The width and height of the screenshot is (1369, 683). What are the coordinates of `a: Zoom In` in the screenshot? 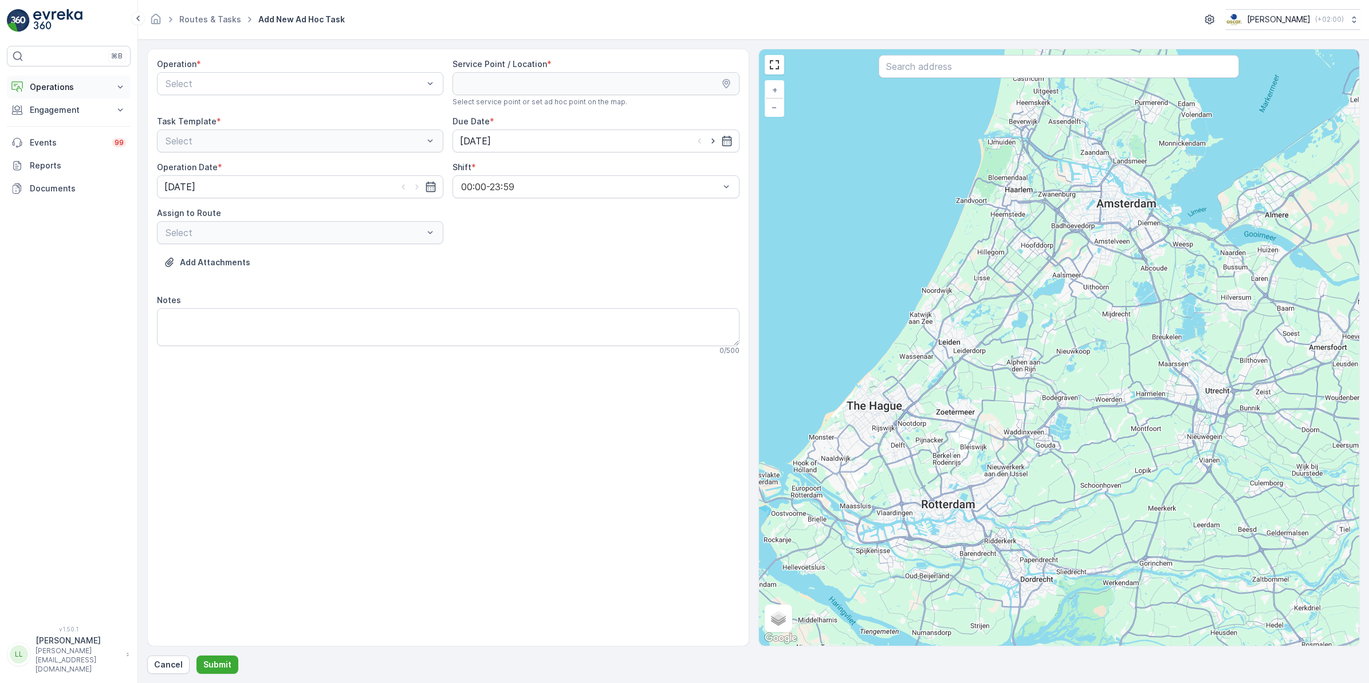 It's located at (774, 90).